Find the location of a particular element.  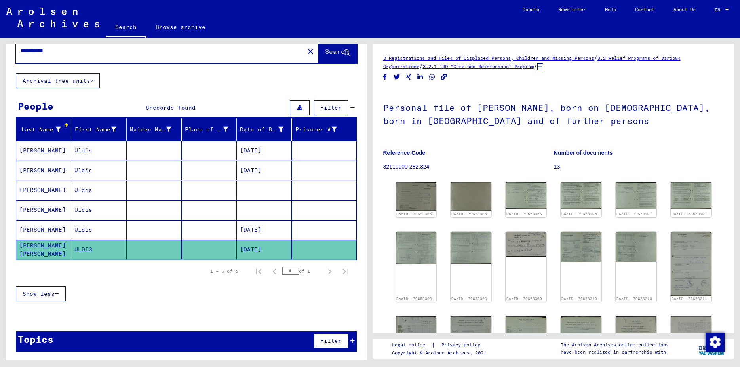

button: Archival tree units is located at coordinates (58, 81).